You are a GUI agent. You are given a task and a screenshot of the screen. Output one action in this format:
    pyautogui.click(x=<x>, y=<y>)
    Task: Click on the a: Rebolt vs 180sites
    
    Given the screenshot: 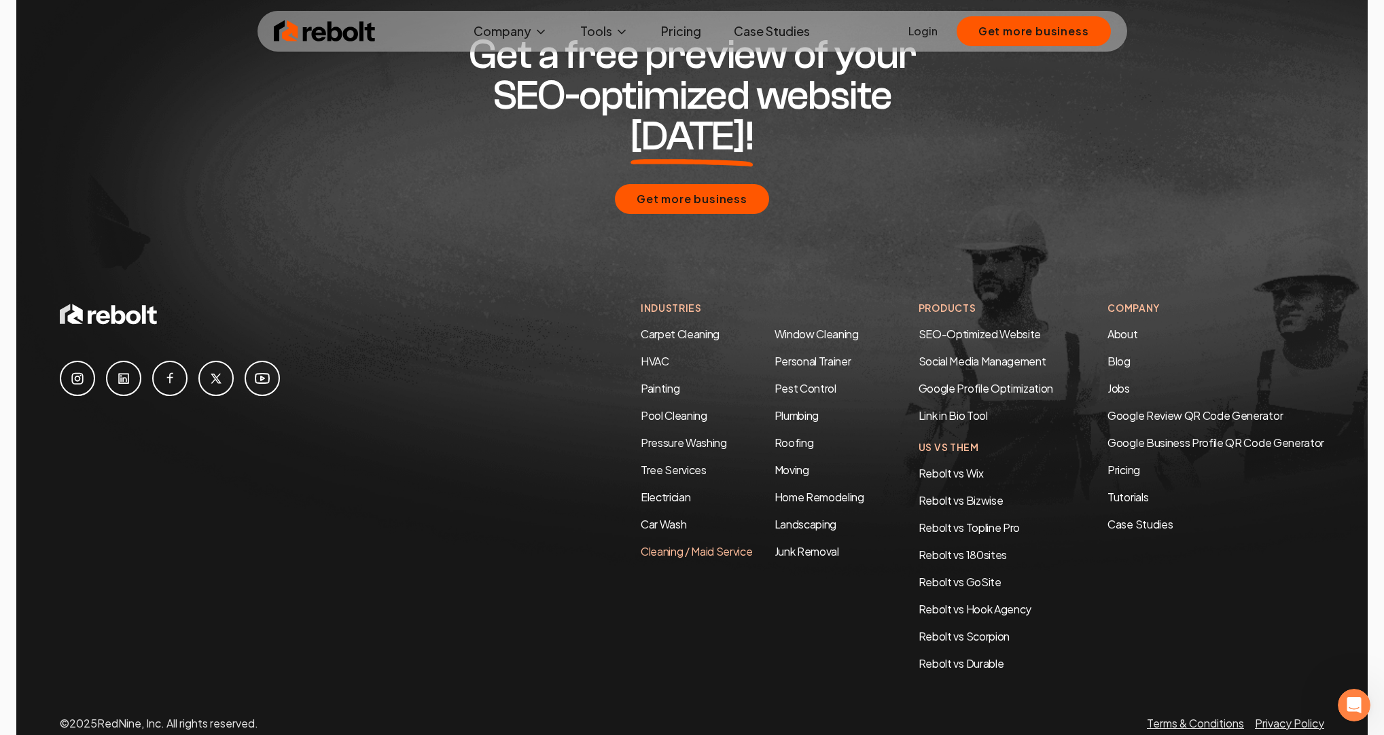 What is the action you would take?
    pyautogui.click(x=963, y=554)
    